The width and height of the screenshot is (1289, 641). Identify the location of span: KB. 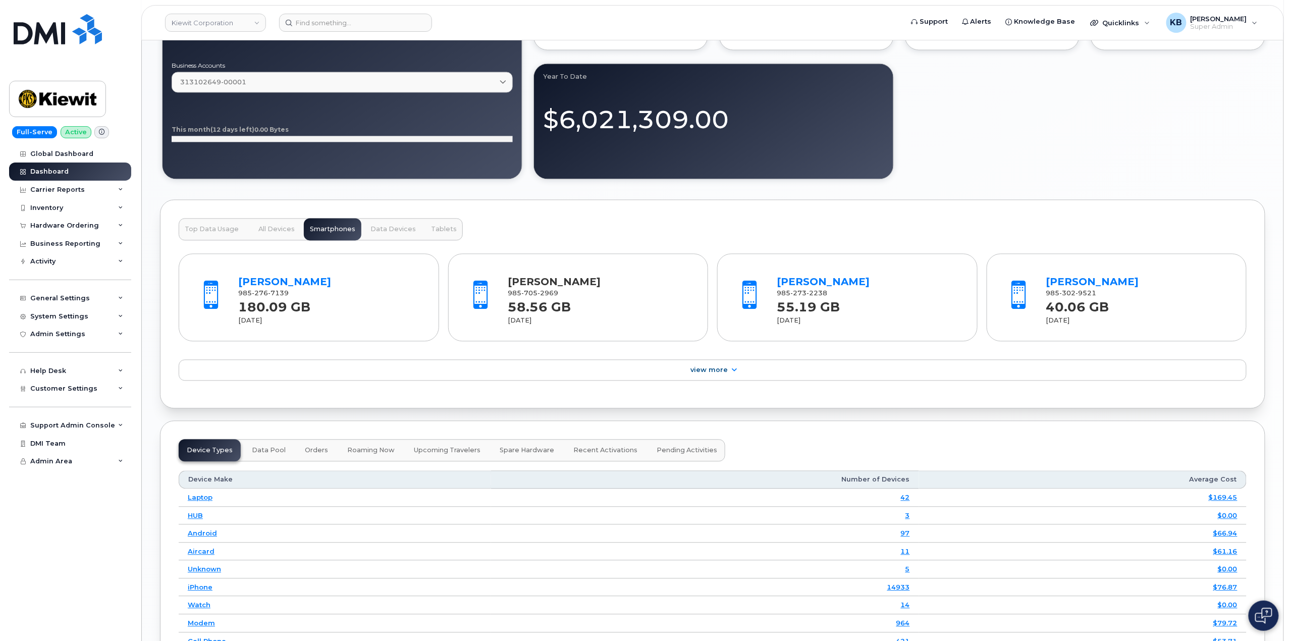
(1177, 23).